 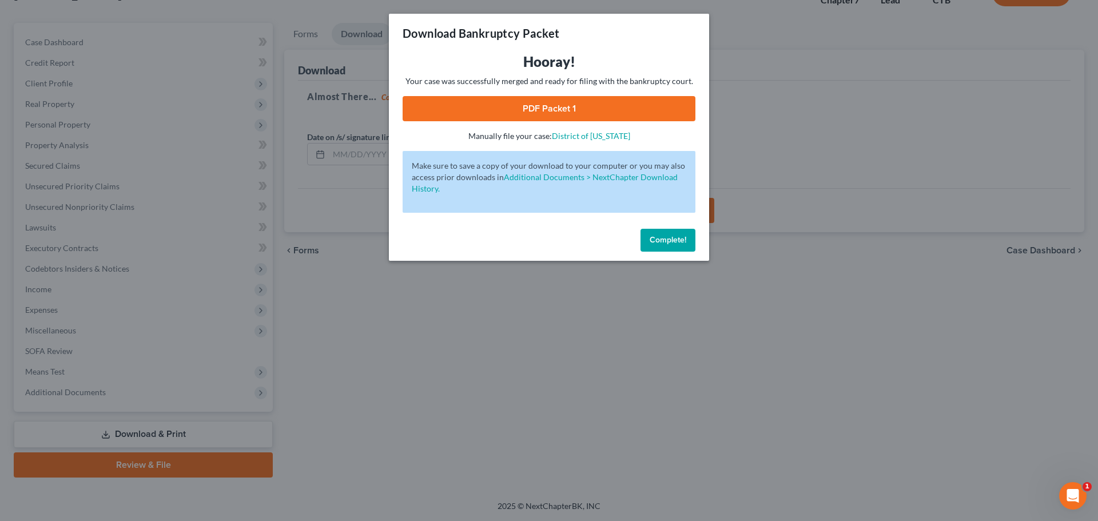 I want to click on p: Your case was successfully merged and ready for filing with the bankruptcy court., so click(x=549, y=81).